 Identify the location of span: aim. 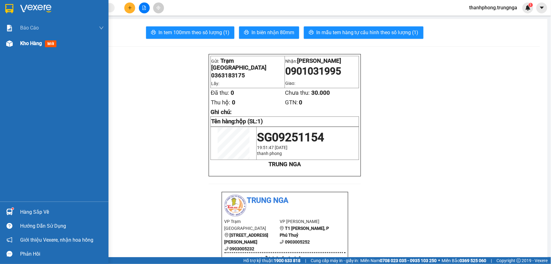
(159, 8).